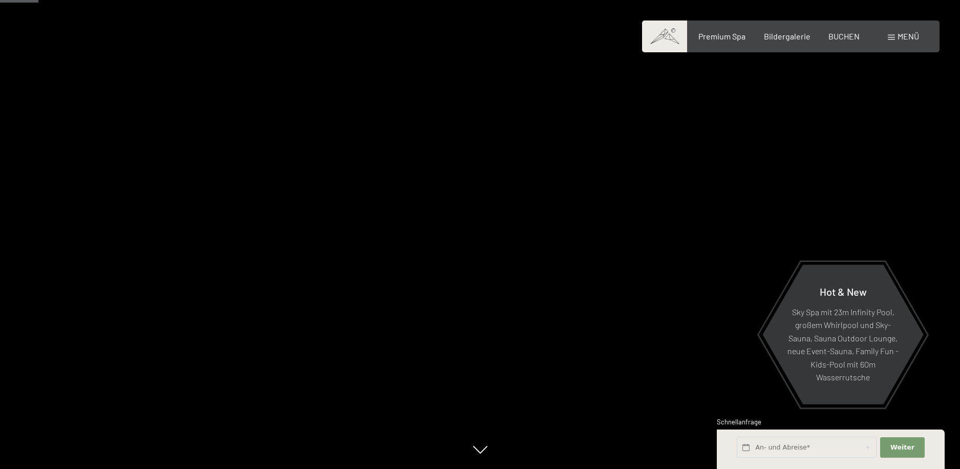  Describe the element at coordinates (909, 36) in the screenshot. I see `span: Menü` at that location.